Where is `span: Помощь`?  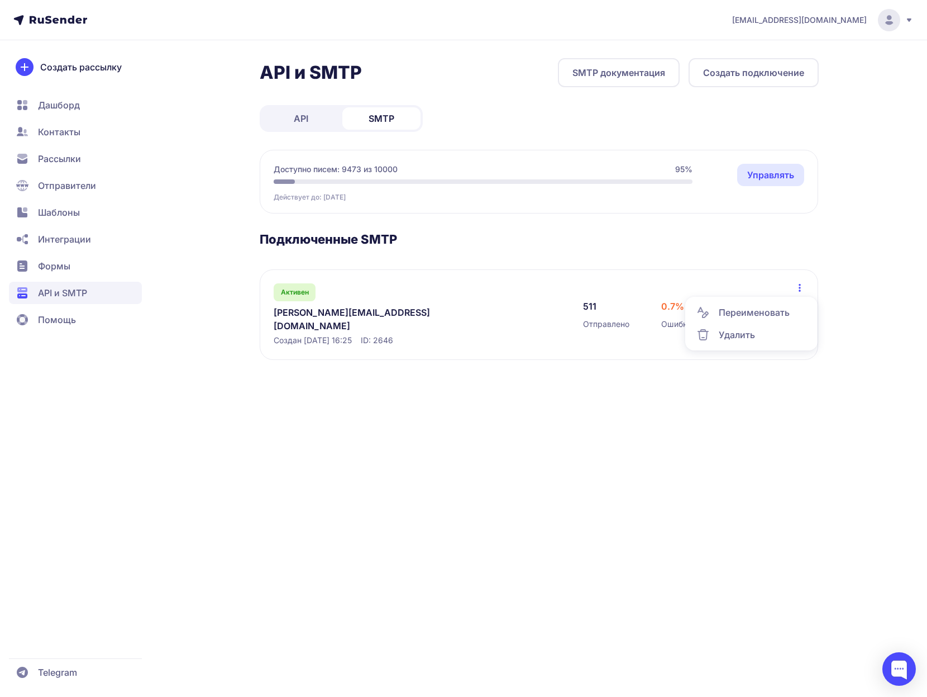 span: Помощь is located at coordinates (57, 320).